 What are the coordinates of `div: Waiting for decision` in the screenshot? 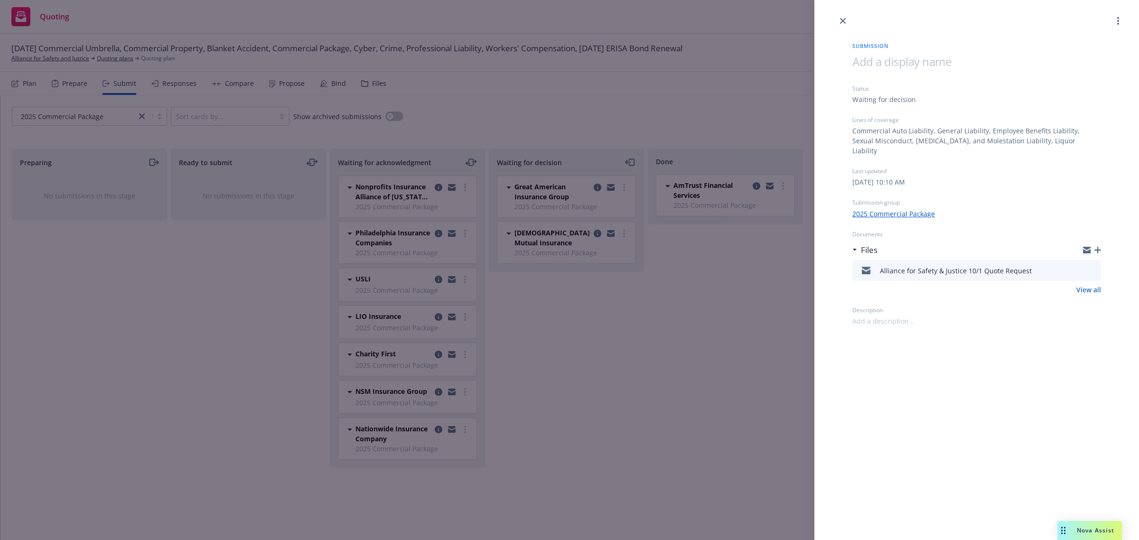 It's located at (884, 99).